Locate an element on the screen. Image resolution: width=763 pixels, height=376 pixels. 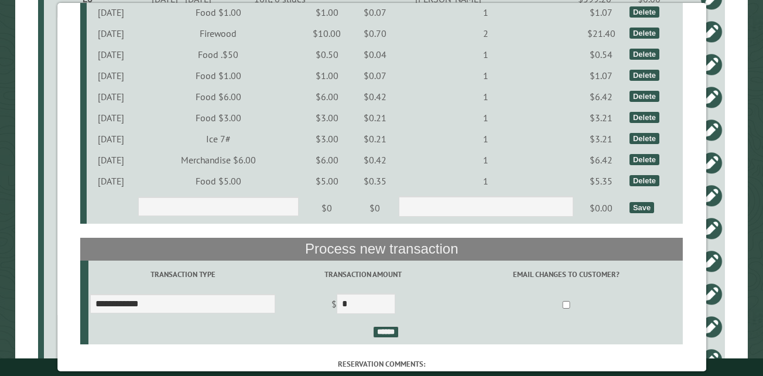
td: $0.00 is located at coordinates (601, 208).